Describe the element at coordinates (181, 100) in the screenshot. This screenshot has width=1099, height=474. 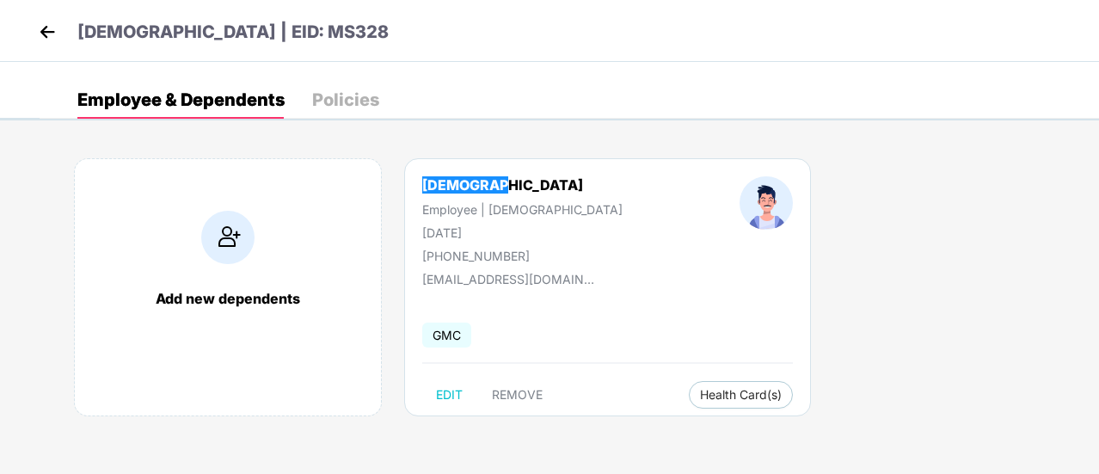
I see `div: Employee & Dependents` at that location.